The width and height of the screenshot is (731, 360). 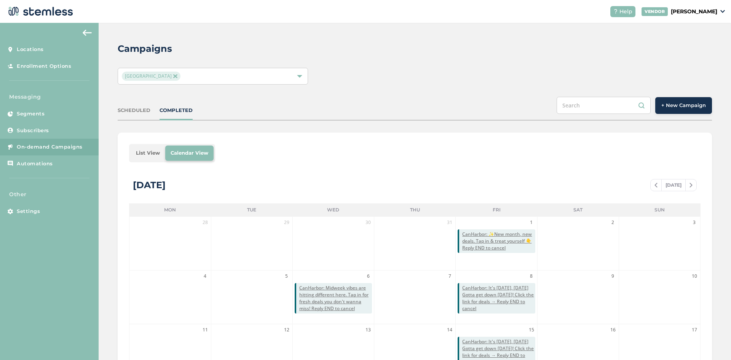 What do you see at coordinates (683, 105) in the screenshot?
I see `button: + New Campaign` at bounding box center [683, 105].